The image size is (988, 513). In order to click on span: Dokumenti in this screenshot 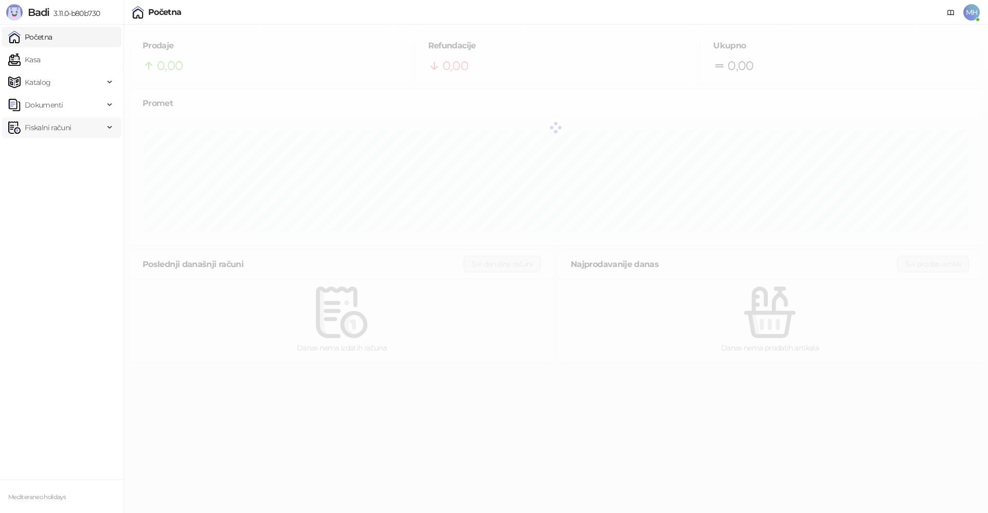, I will do `click(44, 105)`.